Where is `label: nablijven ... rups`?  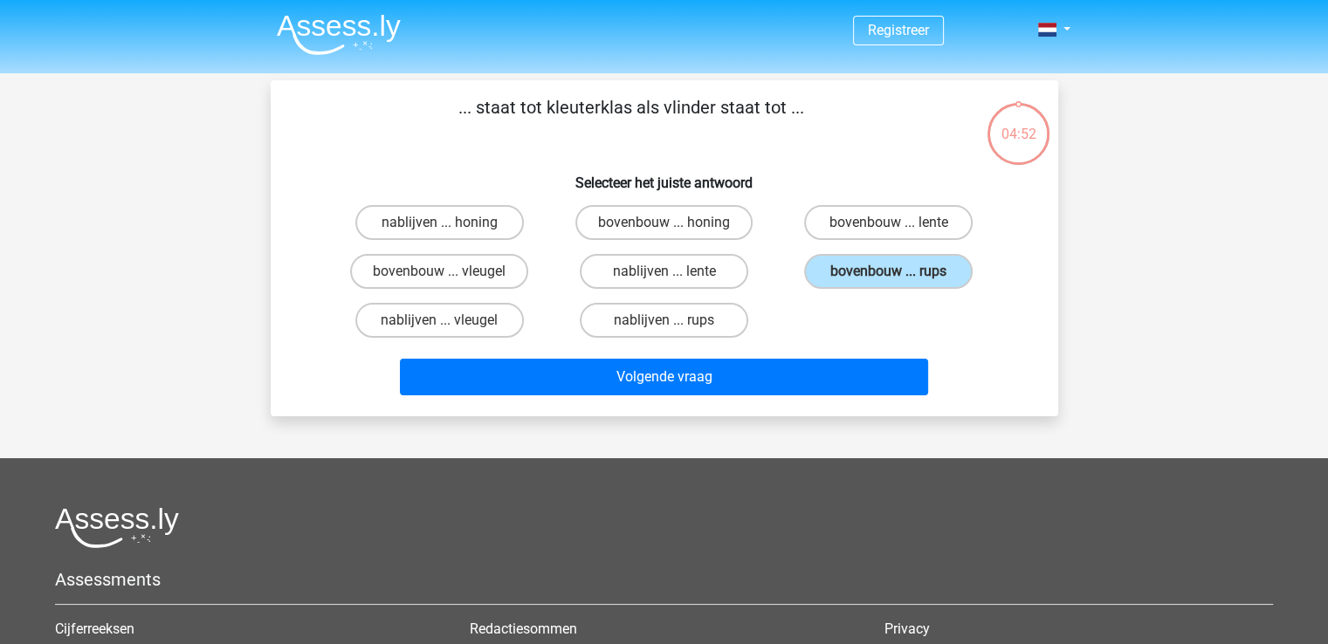
label: nablijven ... rups is located at coordinates (663, 320).